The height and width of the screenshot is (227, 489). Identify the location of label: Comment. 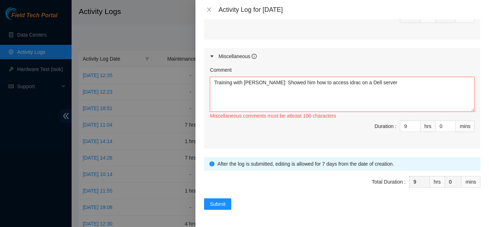
(221, 70).